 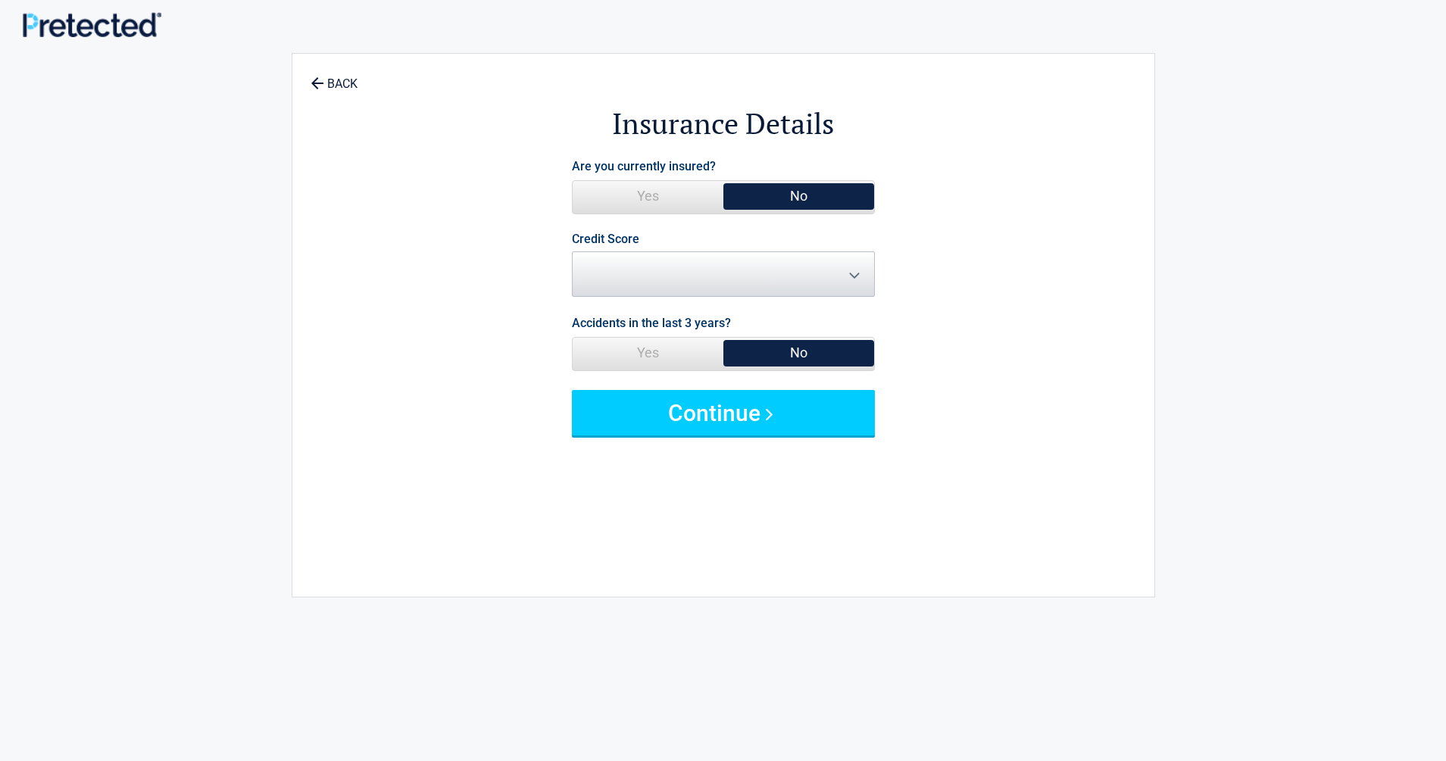 I want to click on label: Credit Score, so click(x=605, y=239).